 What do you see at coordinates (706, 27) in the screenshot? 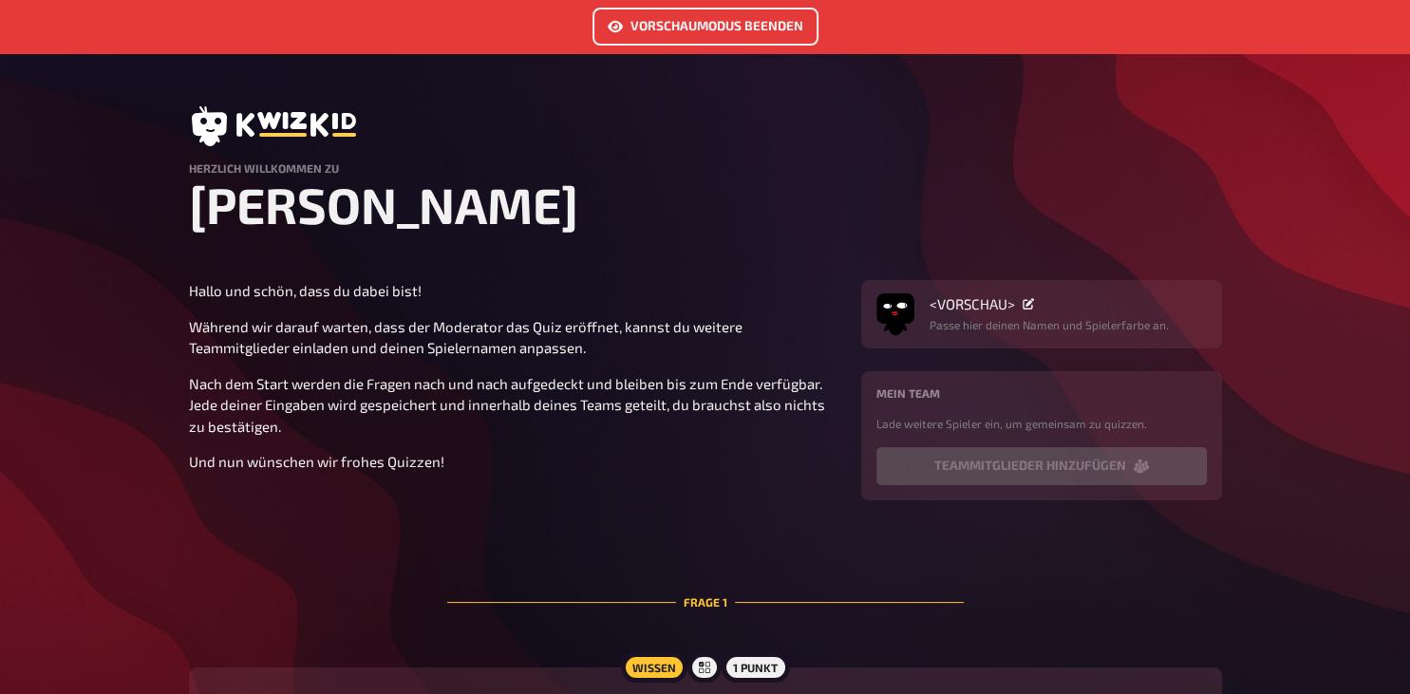
I see `a: Vorschaumodus beenden` at bounding box center [706, 27].